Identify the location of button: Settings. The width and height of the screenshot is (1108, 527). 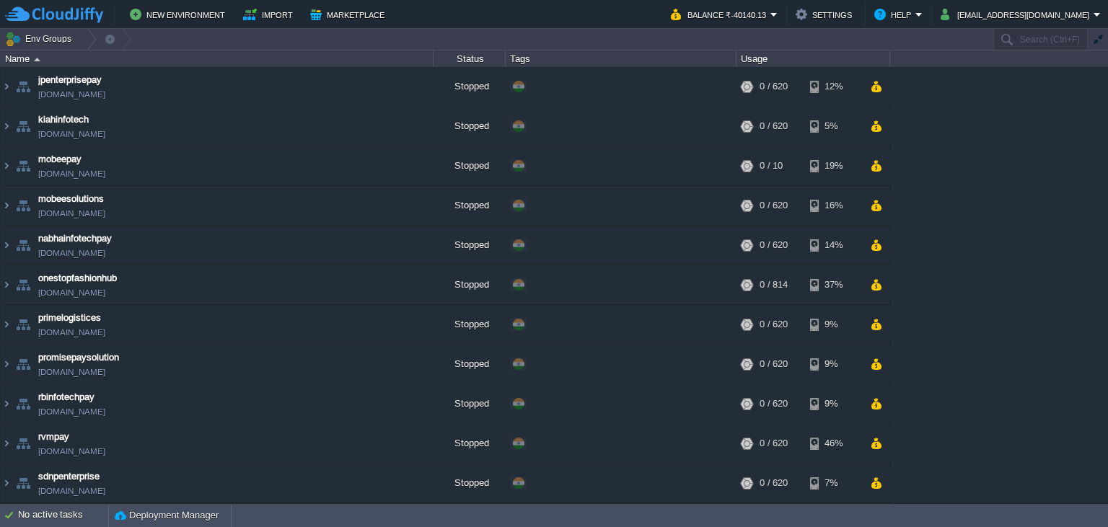
(826, 14).